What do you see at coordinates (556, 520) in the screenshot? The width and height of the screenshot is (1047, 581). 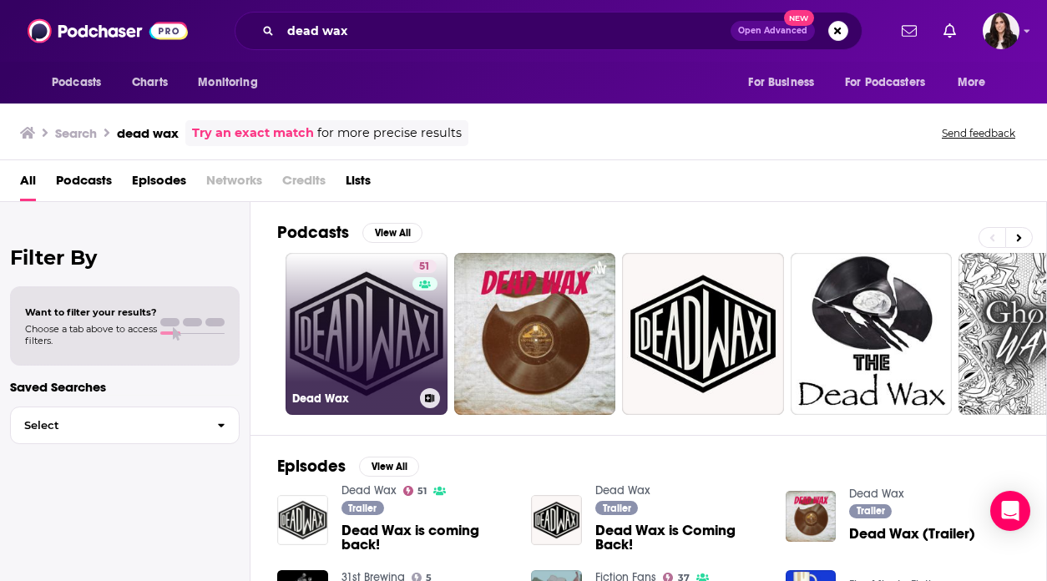 I see `img: Dead Wax is Coming Back!` at bounding box center [556, 520].